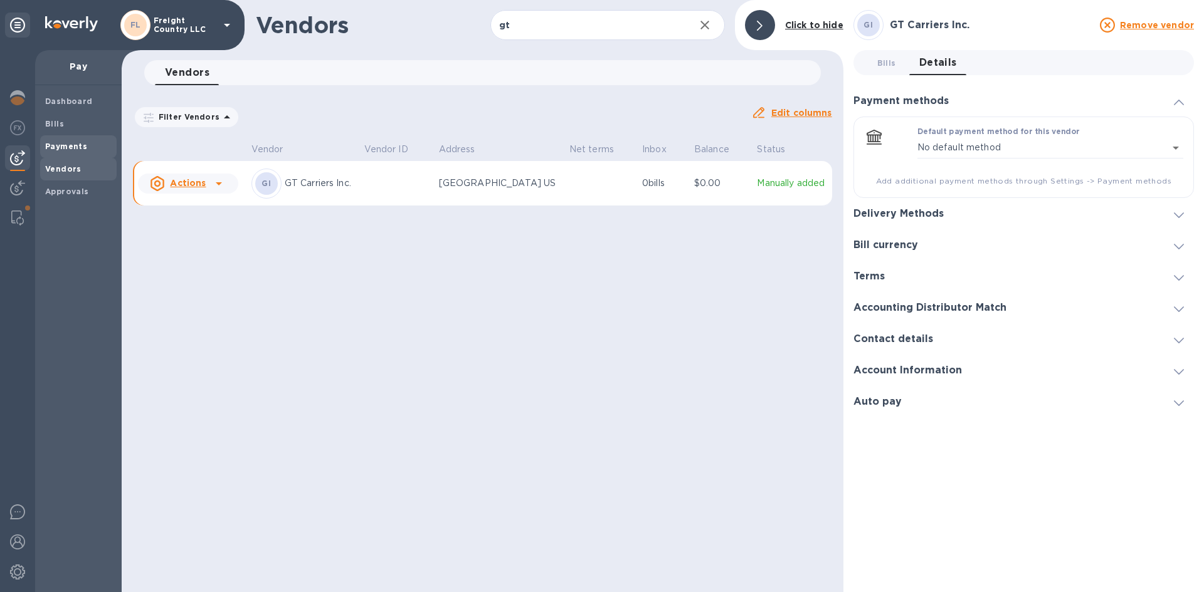 Image resolution: width=1204 pixels, height=592 pixels. Describe the element at coordinates (663, 183) in the screenshot. I see `p: 0 bills` at that location.